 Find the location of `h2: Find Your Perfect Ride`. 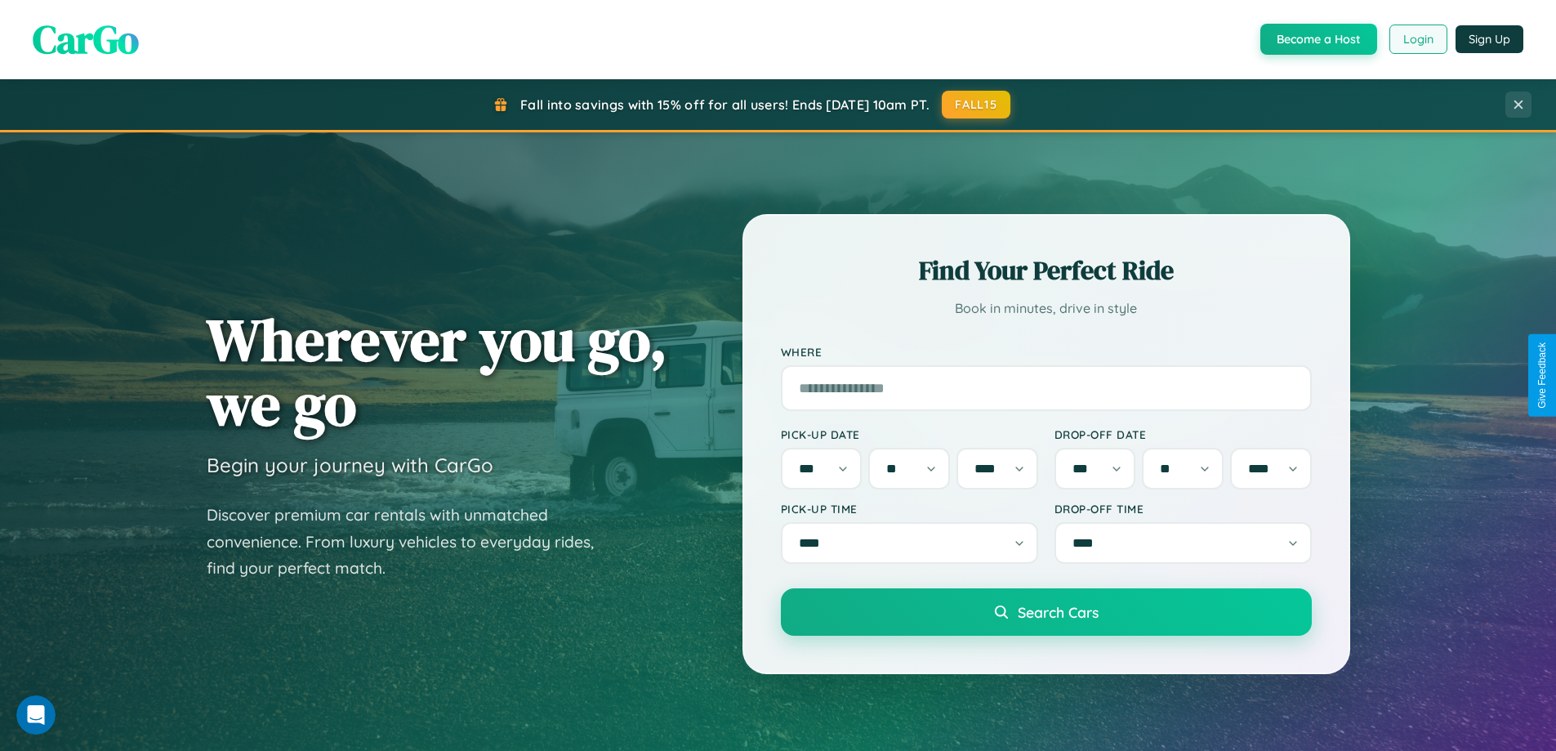

h2: Find Your Perfect Ride is located at coordinates (1047, 270).